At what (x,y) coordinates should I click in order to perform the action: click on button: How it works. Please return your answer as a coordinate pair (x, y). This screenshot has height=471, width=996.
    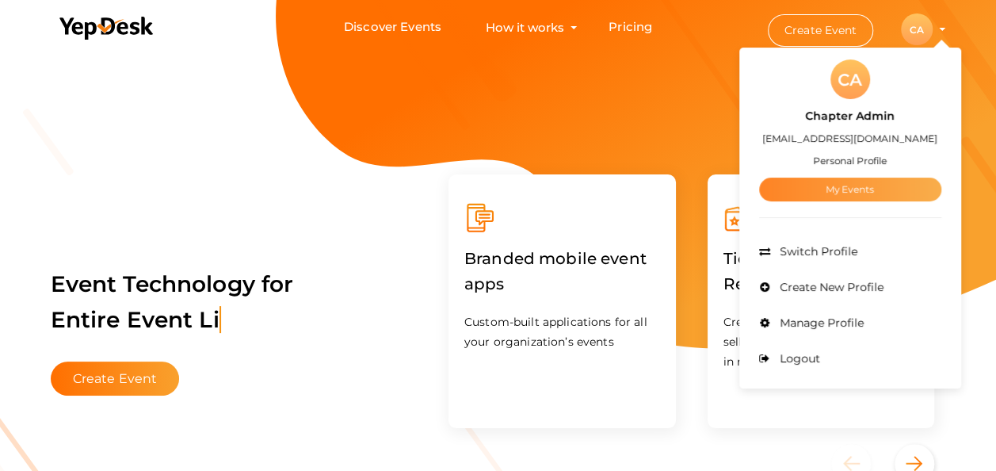
    Looking at the image, I should click on (525, 27).